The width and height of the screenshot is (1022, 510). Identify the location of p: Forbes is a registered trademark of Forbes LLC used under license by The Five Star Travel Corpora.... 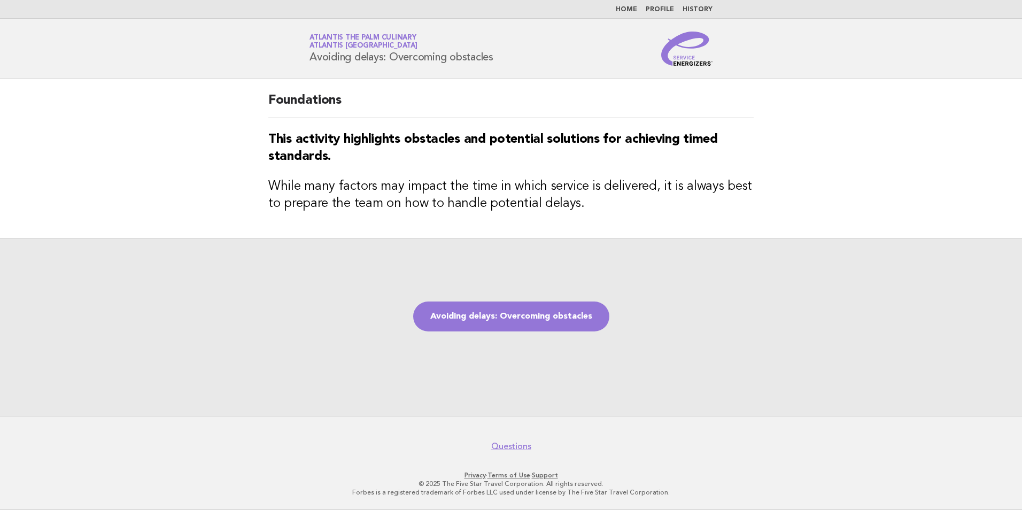
(511, 492).